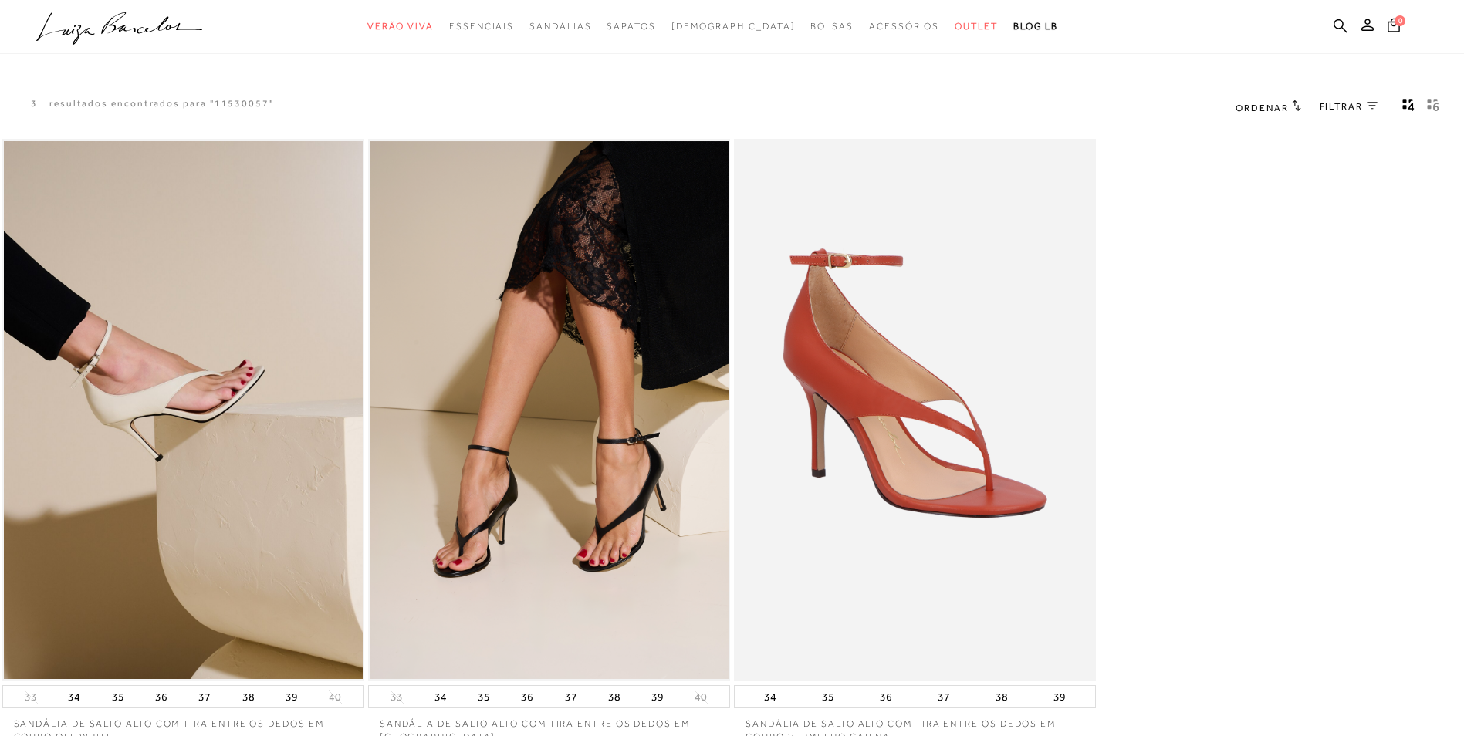 The height and width of the screenshot is (736, 1464). What do you see at coordinates (1408, 107) in the screenshot?
I see `button: Mostrar 4 produtos por linha` at bounding box center [1408, 107].